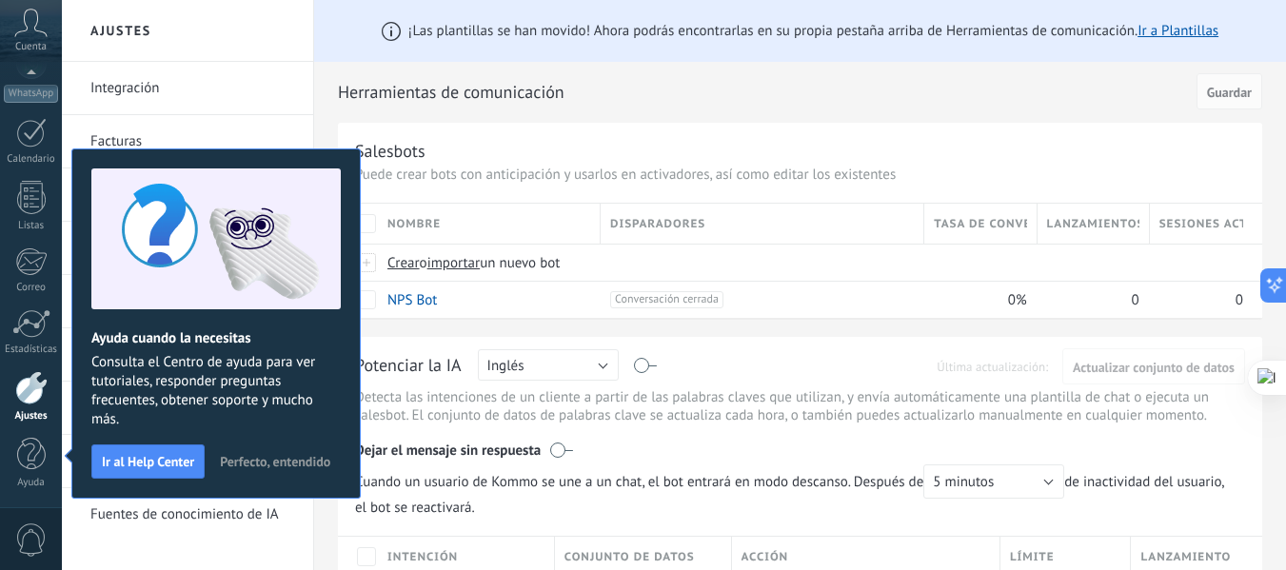  I want to click on span: Conversación cerrada, so click(666, 300).